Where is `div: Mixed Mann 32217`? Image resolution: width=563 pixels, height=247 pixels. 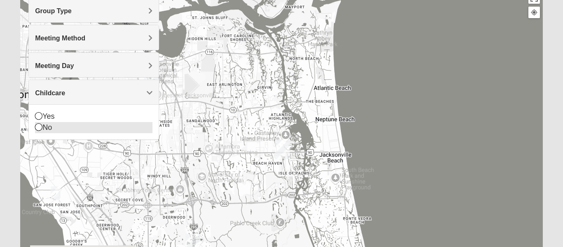
div: Mixed Mann 32217 is located at coordinates (56, 193).